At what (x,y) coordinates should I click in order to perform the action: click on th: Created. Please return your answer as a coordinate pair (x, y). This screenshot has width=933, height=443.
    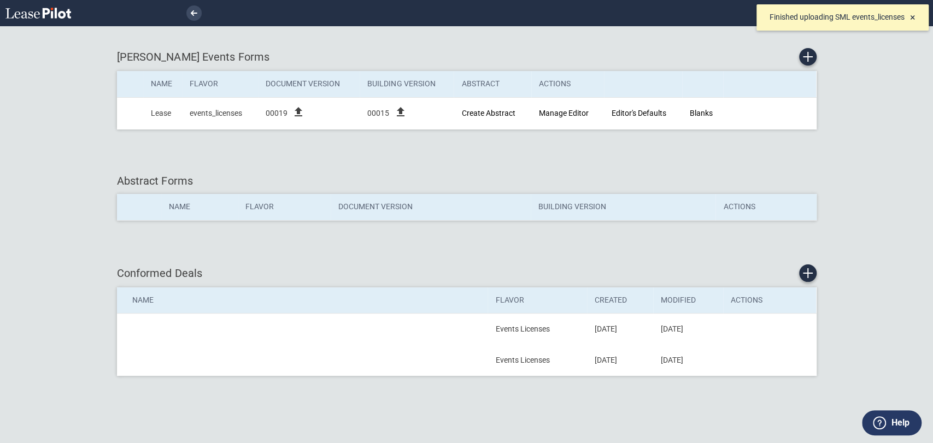
    Looking at the image, I should click on (620, 301).